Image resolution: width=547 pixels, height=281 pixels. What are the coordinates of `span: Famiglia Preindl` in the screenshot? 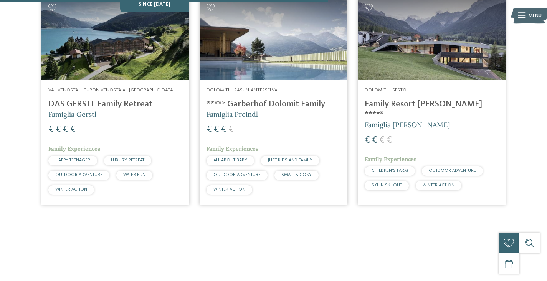 It's located at (232, 114).